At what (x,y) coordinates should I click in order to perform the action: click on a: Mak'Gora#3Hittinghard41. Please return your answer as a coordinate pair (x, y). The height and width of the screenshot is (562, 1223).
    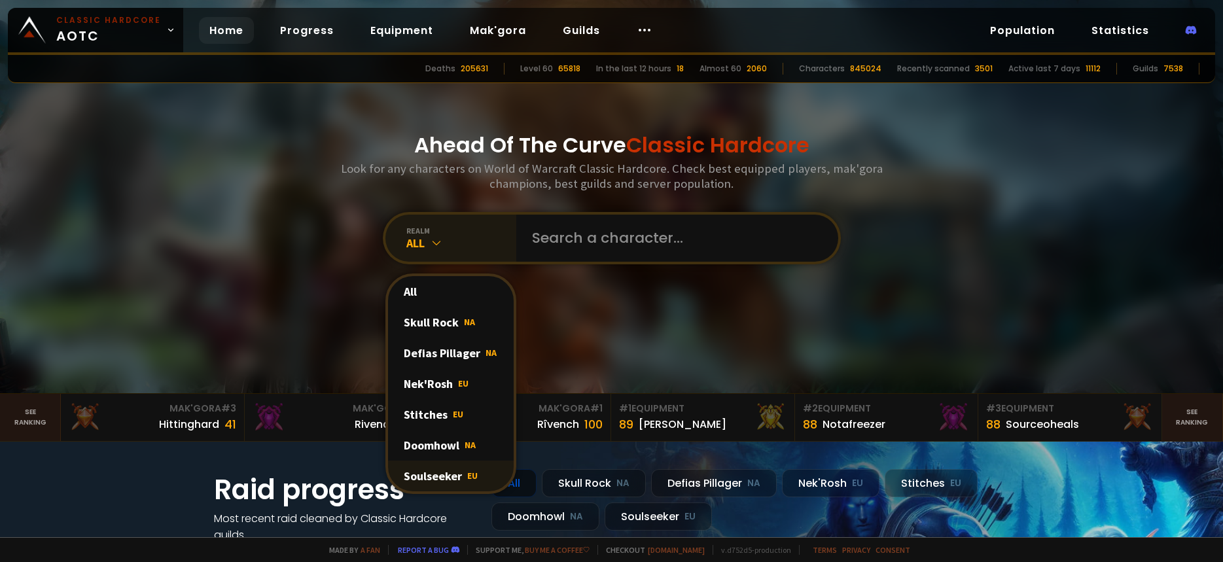
    Looking at the image, I should click on (152, 417).